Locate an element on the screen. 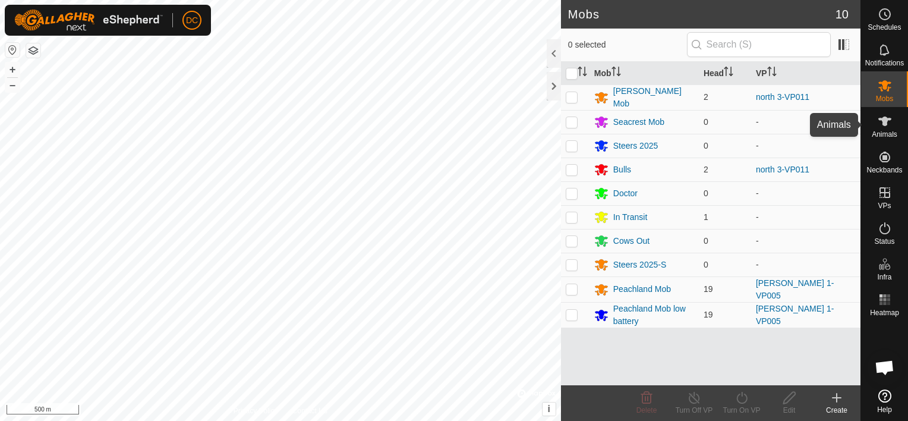 The image size is (908, 421). span: Neckbands is located at coordinates (884, 170).